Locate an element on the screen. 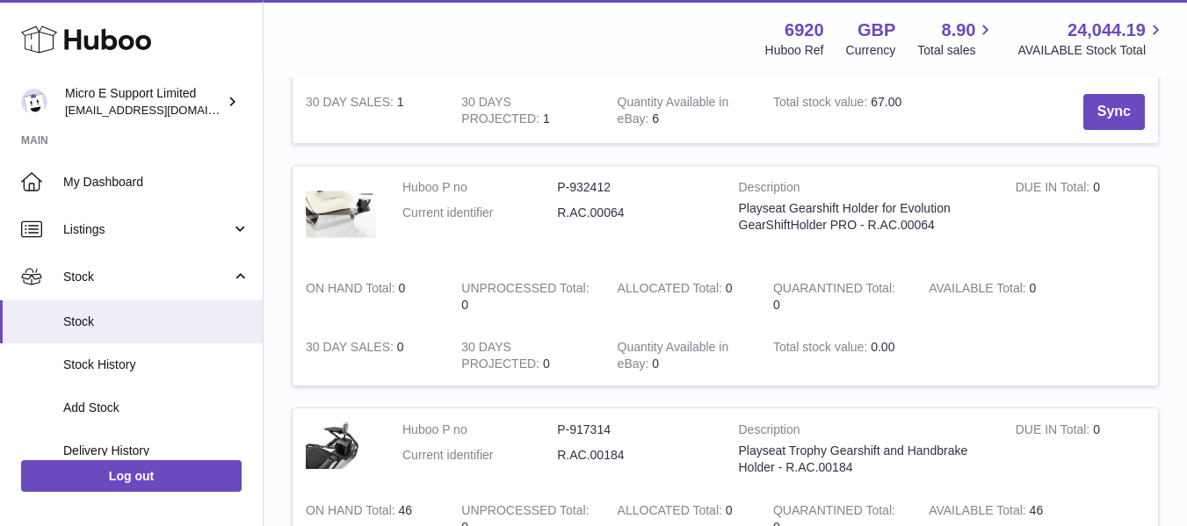 This screenshot has height=526, width=1187. dd: R.AC.00064 is located at coordinates (634, 213).